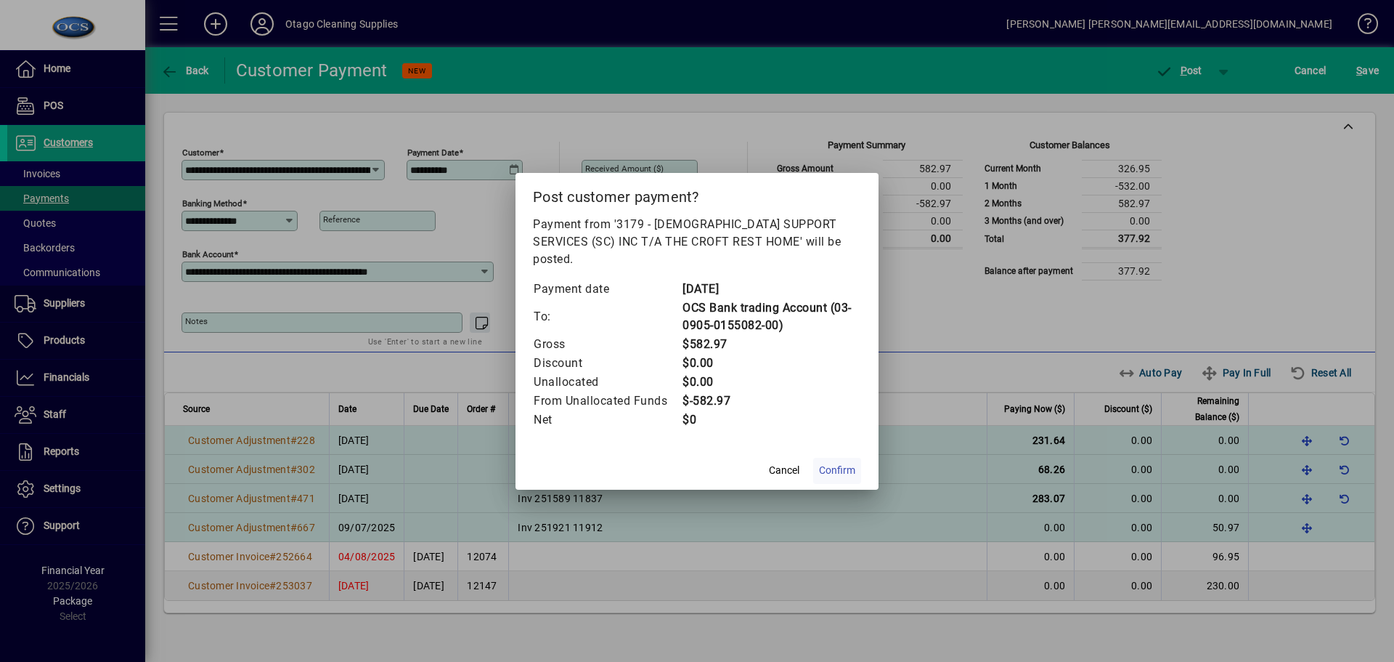 This screenshot has width=1394, height=662. What do you see at coordinates (607, 382) in the screenshot?
I see `td: Unallocated` at bounding box center [607, 382].